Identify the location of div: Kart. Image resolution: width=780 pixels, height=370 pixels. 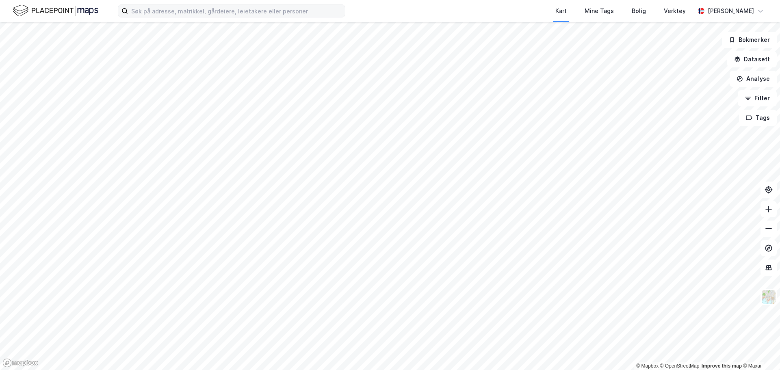
(561, 11).